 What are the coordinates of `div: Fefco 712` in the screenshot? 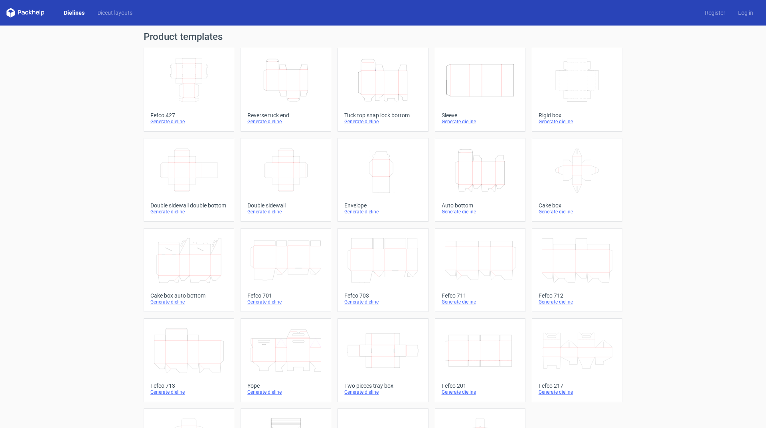 It's located at (577, 296).